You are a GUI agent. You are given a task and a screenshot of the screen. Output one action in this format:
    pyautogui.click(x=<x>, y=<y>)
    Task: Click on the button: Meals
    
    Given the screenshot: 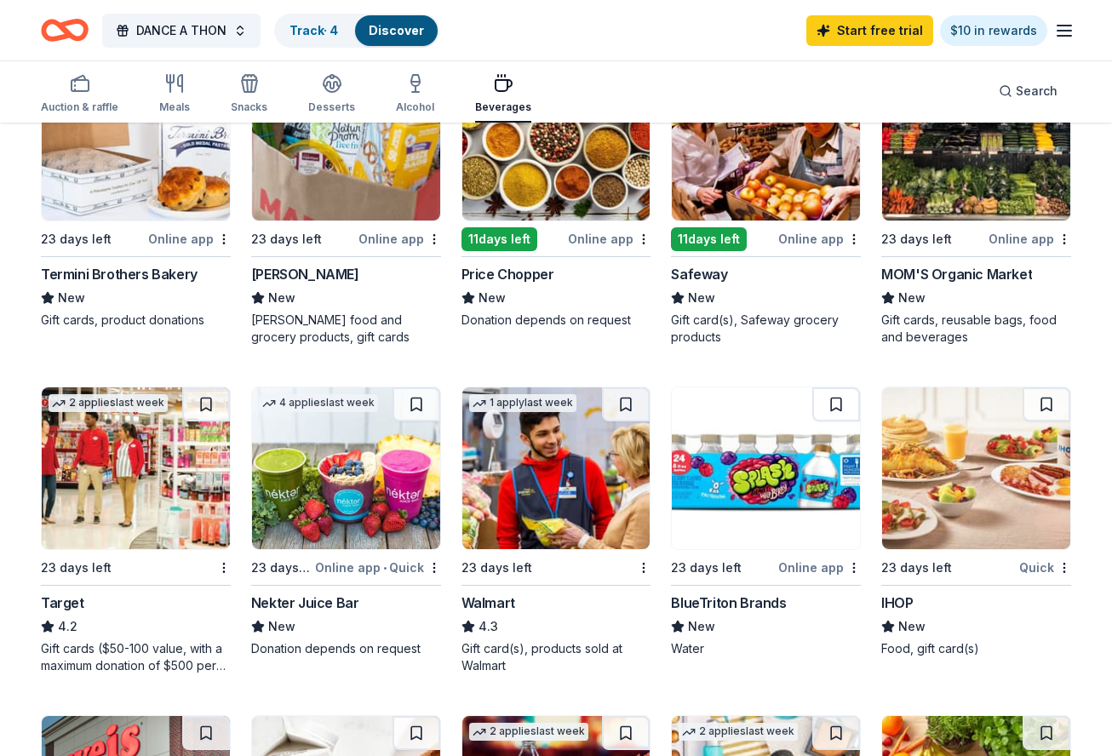 What is the action you would take?
    pyautogui.click(x=174, y=94)
    